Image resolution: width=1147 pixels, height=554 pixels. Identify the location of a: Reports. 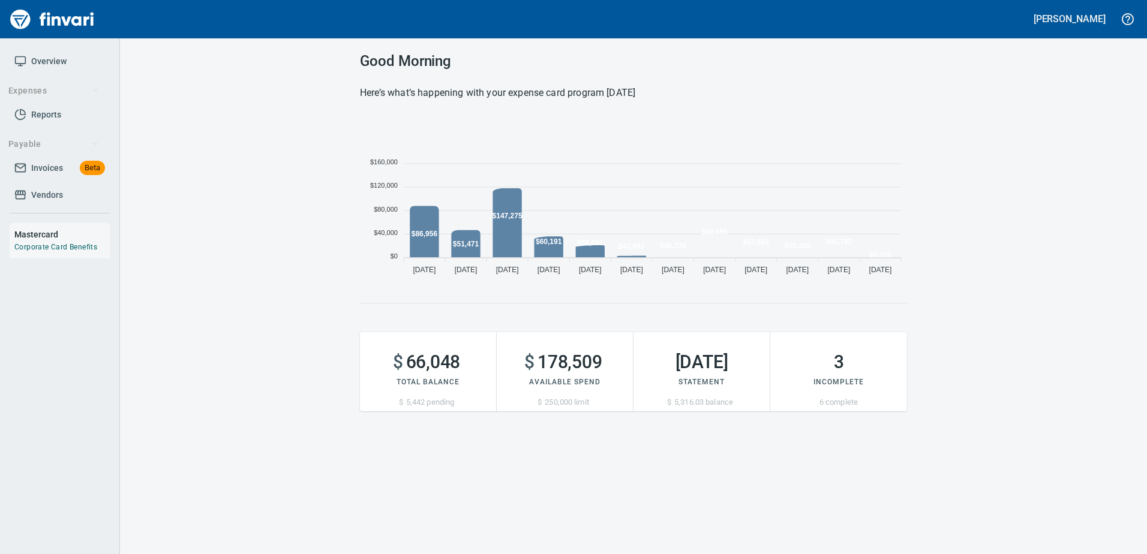
(59, 115).